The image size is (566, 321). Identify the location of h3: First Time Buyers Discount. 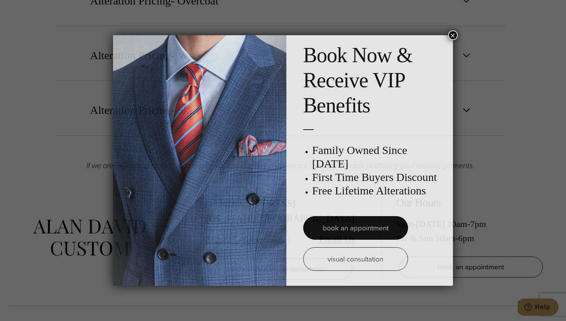
(379, 177).